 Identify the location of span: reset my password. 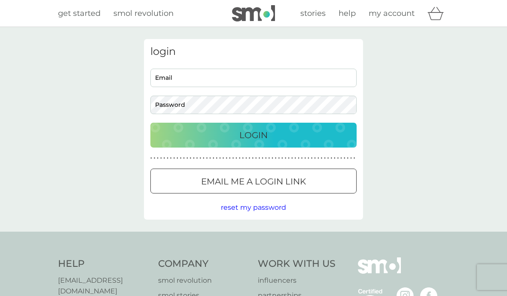
(253, 207).